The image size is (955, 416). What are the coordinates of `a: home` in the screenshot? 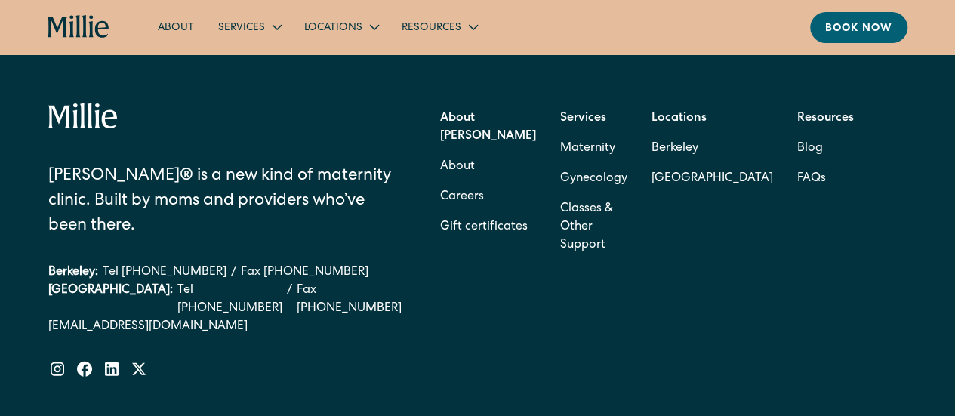 It's located at (78, 27).